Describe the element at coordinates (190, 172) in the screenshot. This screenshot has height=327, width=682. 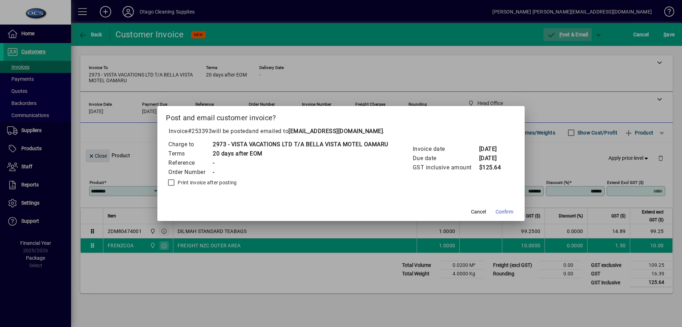
I see `td: Order Number` at that location.